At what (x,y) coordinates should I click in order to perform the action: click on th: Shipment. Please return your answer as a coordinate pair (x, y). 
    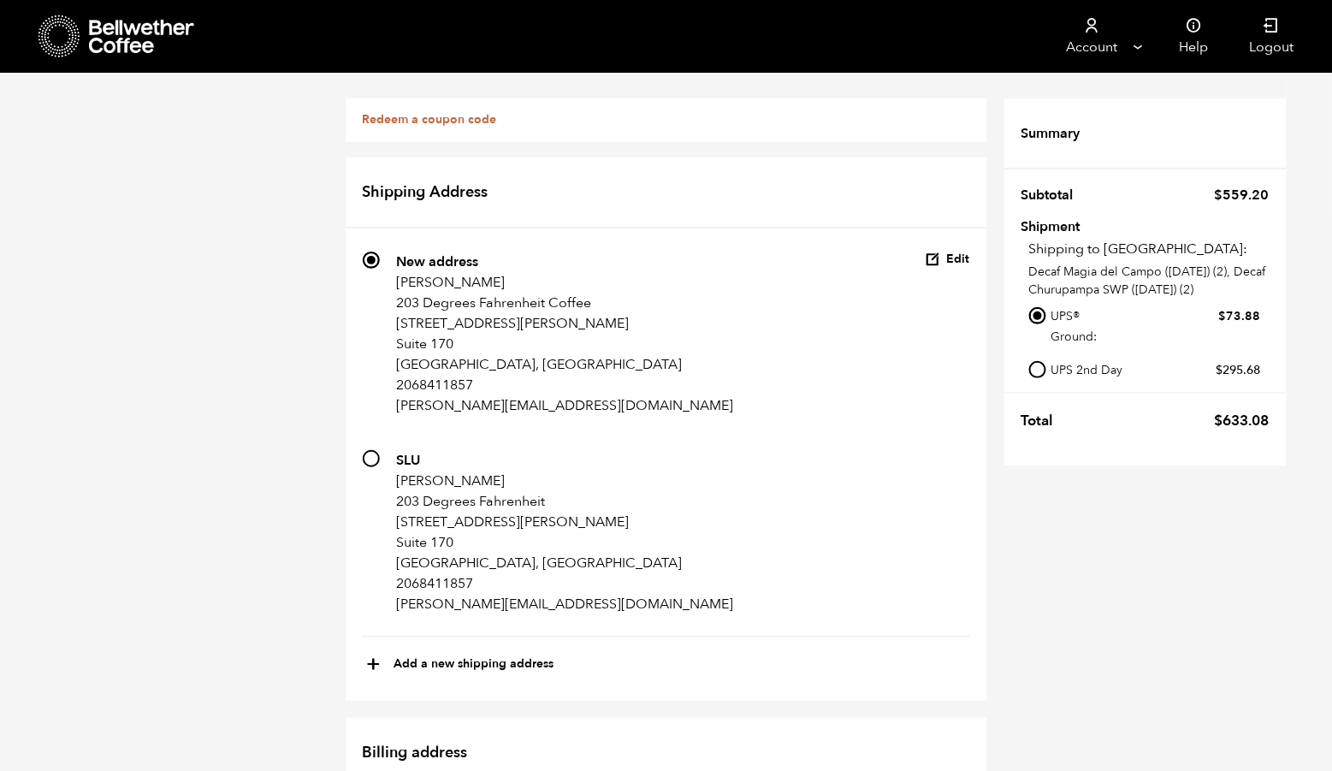
    Looking at the image, I should click on (1070, 225).